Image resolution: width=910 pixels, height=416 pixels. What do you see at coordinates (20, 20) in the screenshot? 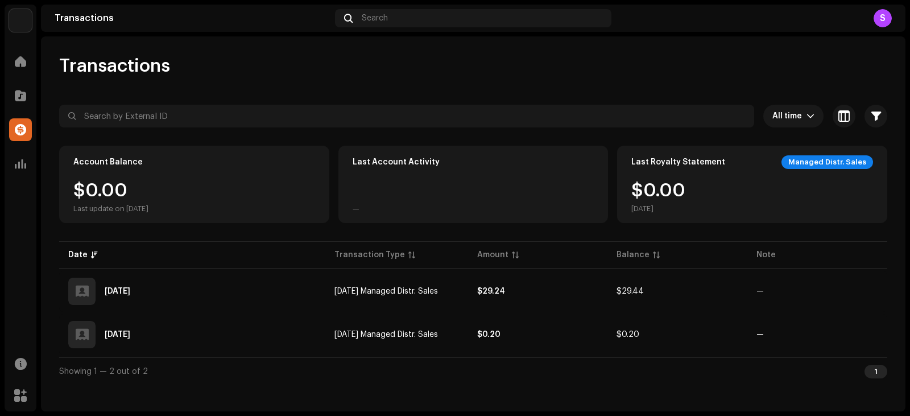
I see `img: a6437e74-8c8e-4f74-a1ce-131745af0155` at bounding box center [20, 20].